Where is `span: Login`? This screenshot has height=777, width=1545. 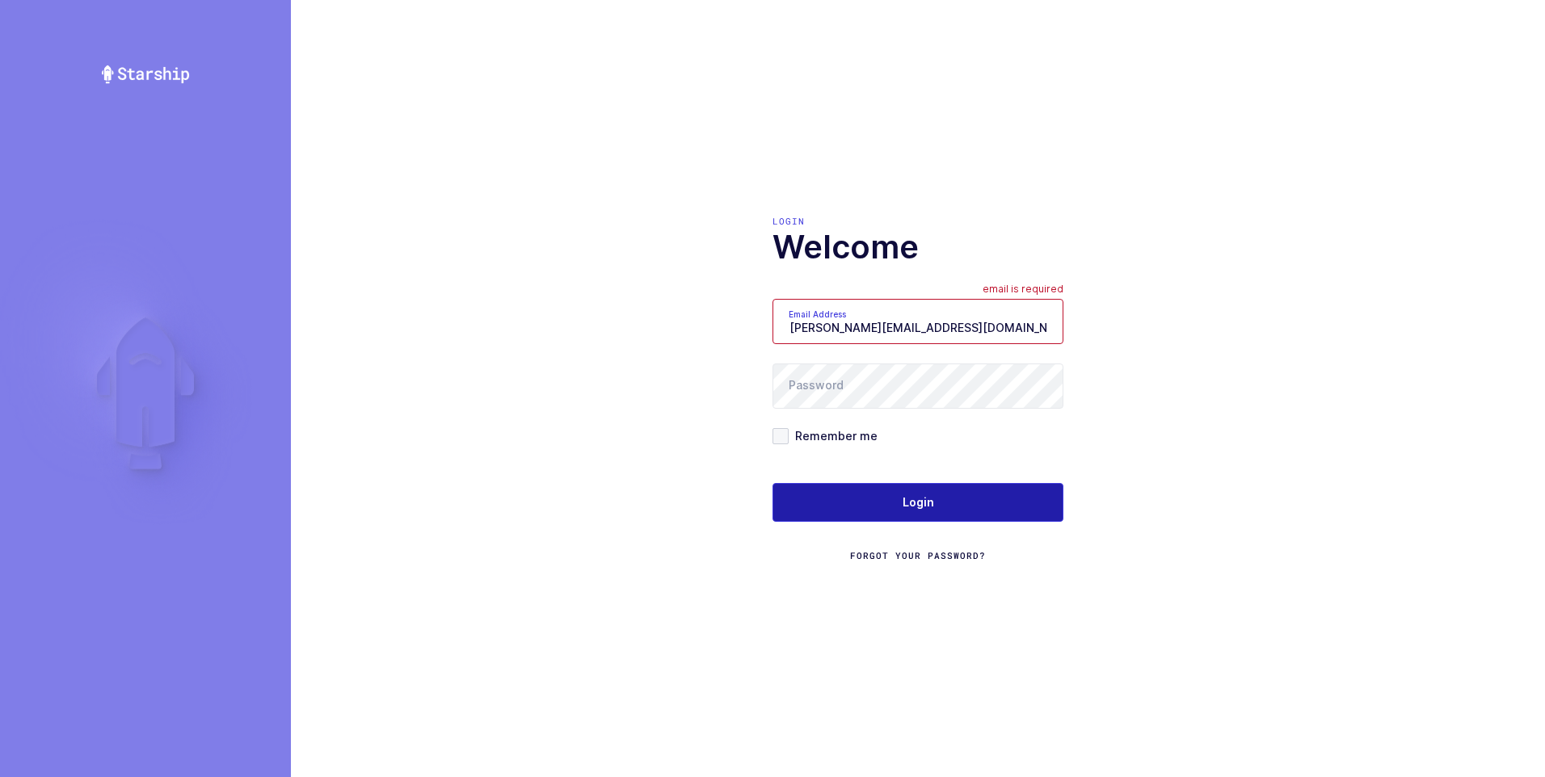 span: Login is located at coordinates (918, 503).